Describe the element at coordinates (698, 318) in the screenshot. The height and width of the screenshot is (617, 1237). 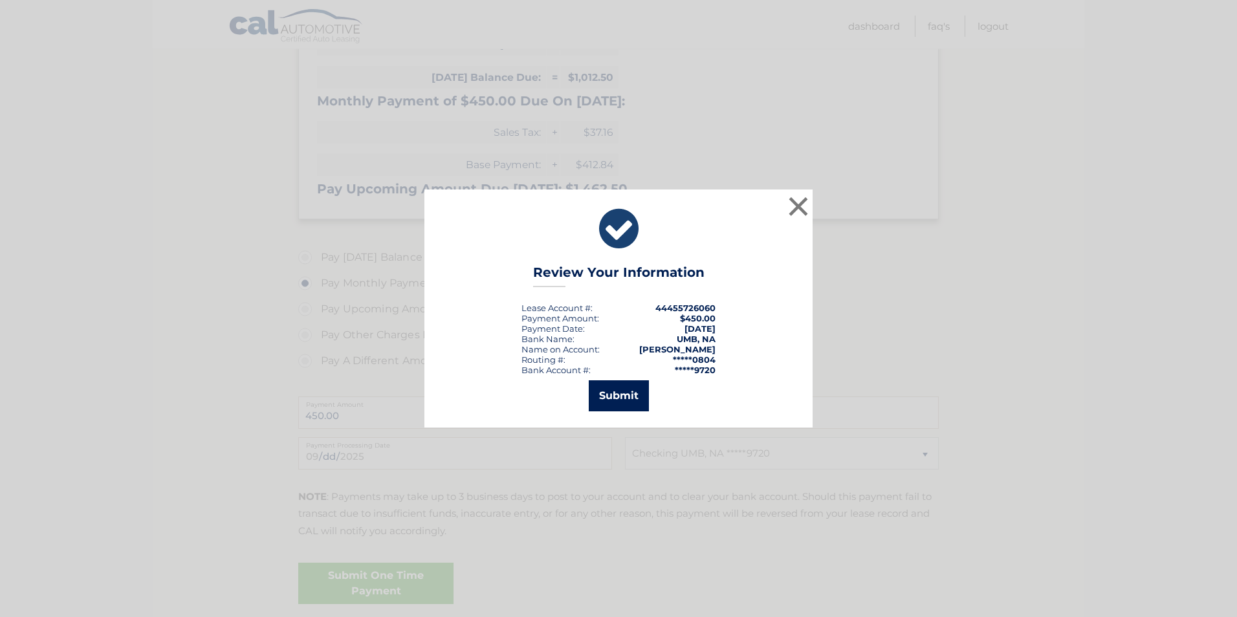
I see `span: $450.00` at that location.